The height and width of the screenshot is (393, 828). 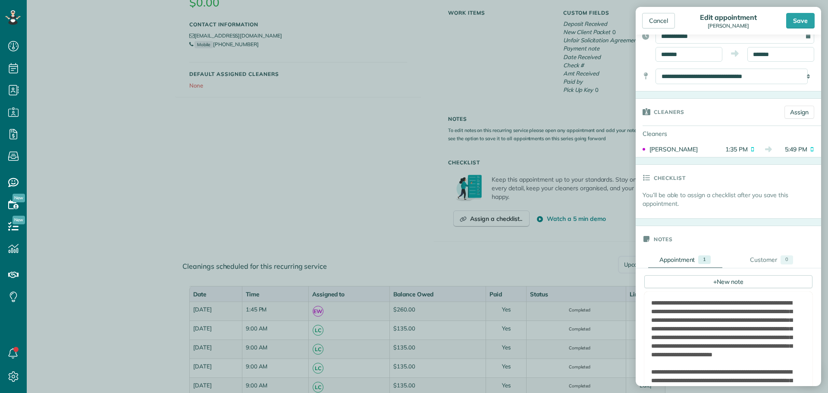 I want to click on span: 5:49 PM, so click(x=793, y=149).